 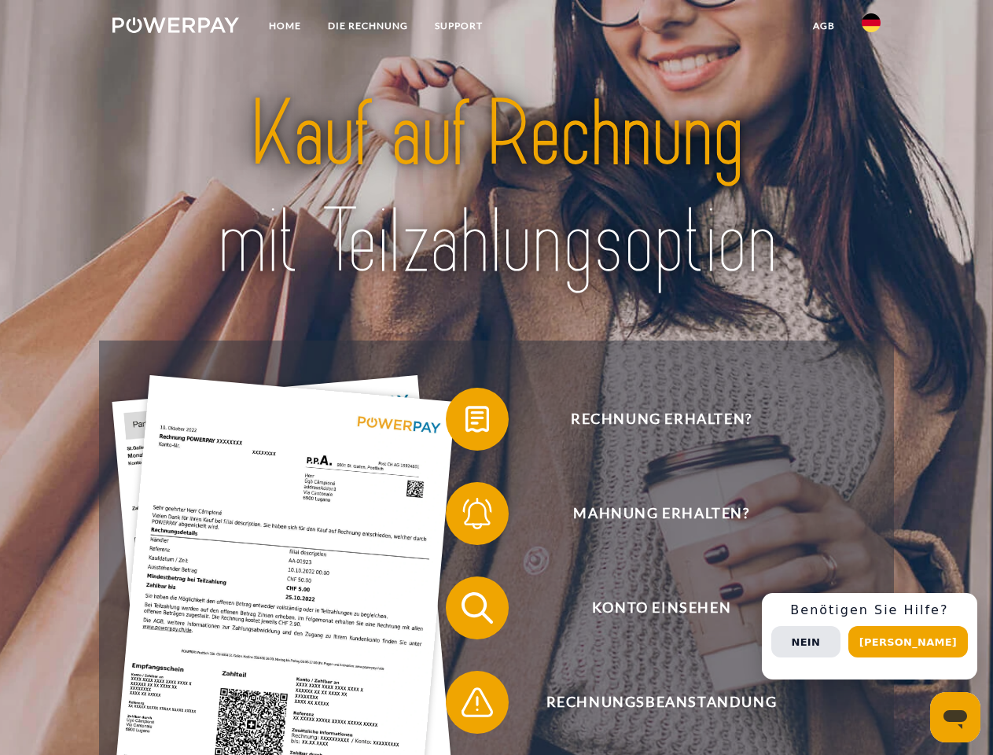 I want to click on button: Rechnung erhalten?, so click(x=651, y=419).